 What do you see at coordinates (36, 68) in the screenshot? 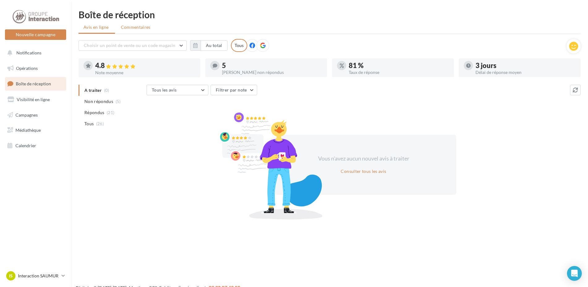
I see `a: Opérations` at bounding box center [36, 68].